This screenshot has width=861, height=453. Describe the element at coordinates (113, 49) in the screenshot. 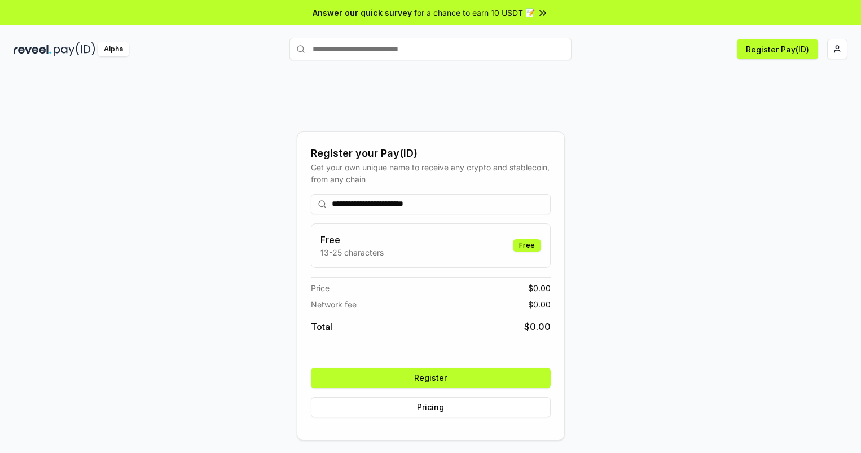

I see `div: Alpha` at that location.